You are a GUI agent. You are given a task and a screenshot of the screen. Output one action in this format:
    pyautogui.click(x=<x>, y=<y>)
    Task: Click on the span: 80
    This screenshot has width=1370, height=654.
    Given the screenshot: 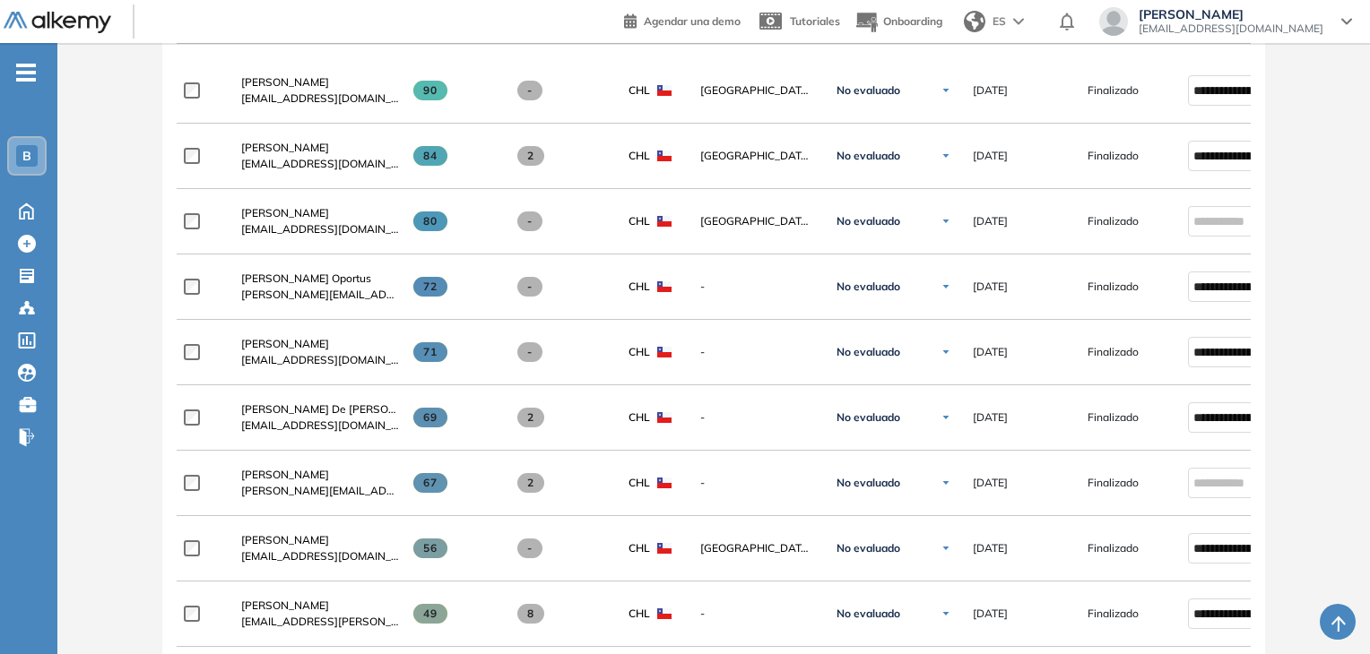 What is the action you would take?
    pyautogui.click(x=430, y=221)
    